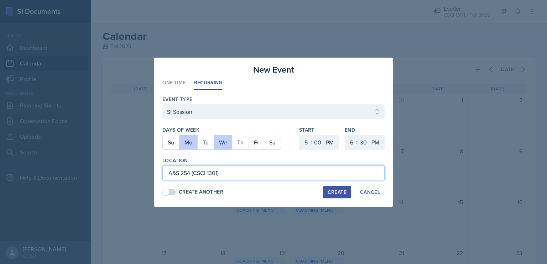  What do you see at coordinates (364, 130) in the screenshot?
I see `label: End` at bounding box center [364, 130].